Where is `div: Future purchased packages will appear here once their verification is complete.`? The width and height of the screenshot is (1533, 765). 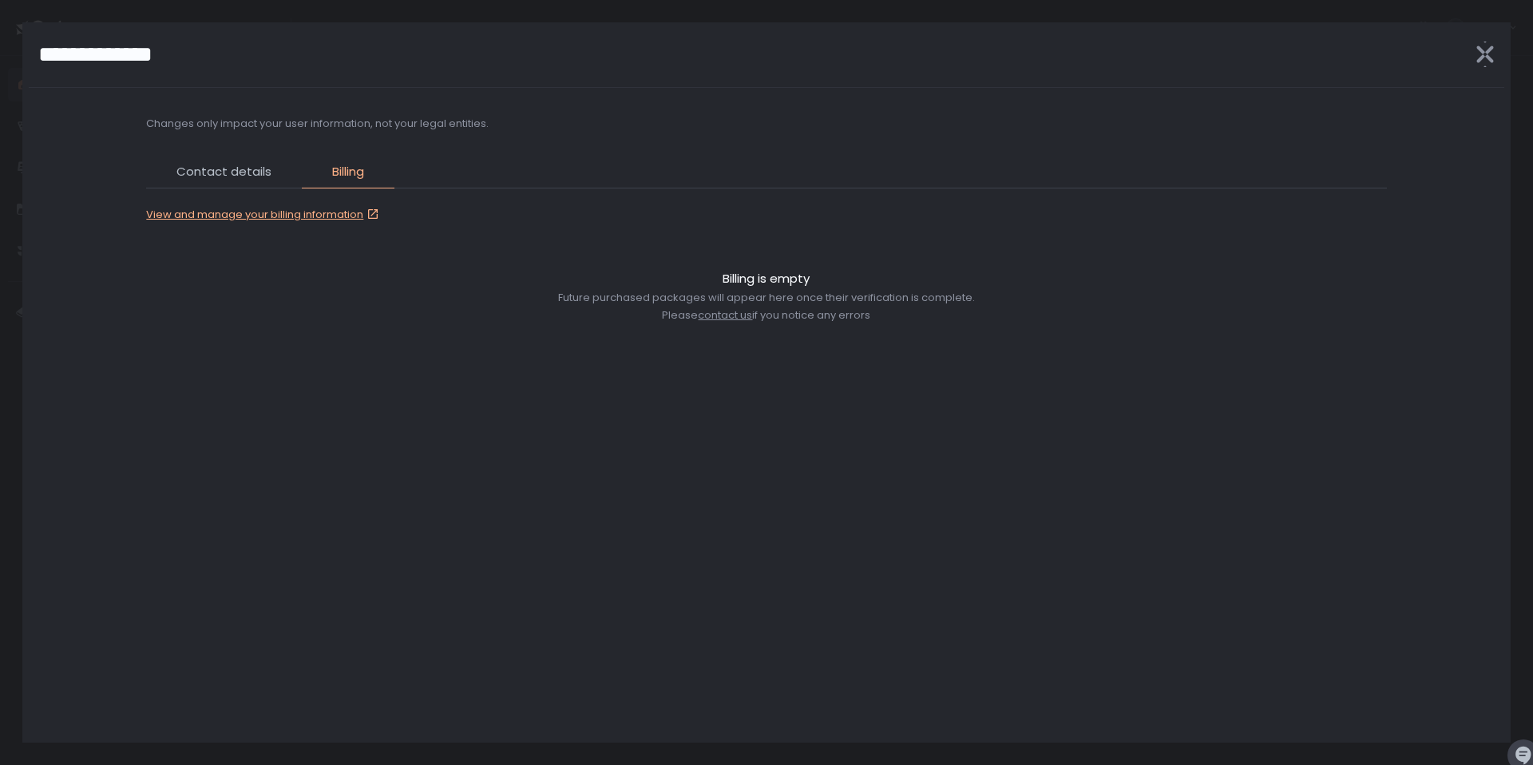
div: Future purchased packages will appear here once their verification is complete. is located at coordinates (767, 298).